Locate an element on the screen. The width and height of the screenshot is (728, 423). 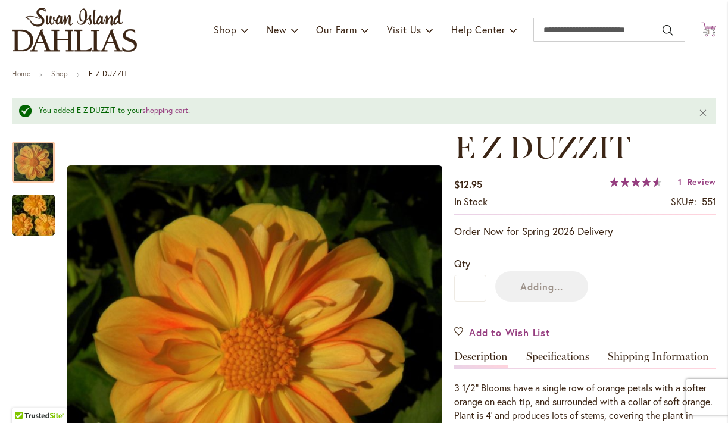
p: Order Now for Spring 2026 Delivery is located at coordinates (585, 232).